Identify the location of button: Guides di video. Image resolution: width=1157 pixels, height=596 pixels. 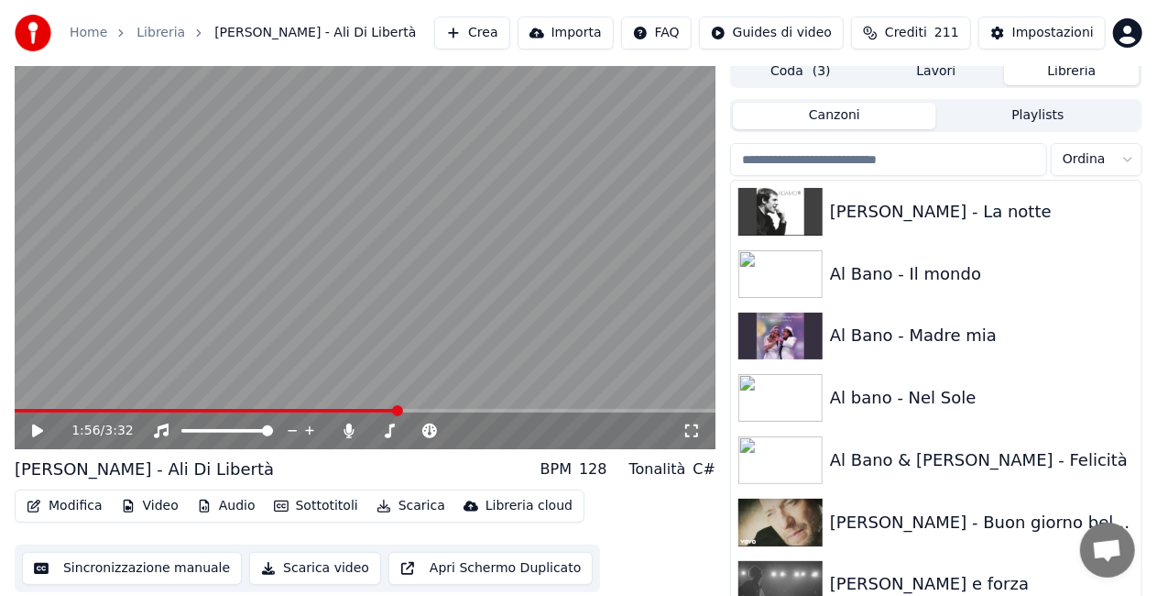
(771, 33).